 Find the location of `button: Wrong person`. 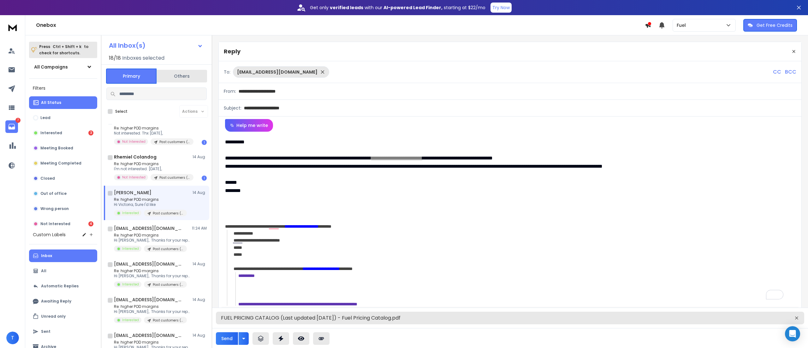

button: Wrong person is located at coordinates (63, 209).